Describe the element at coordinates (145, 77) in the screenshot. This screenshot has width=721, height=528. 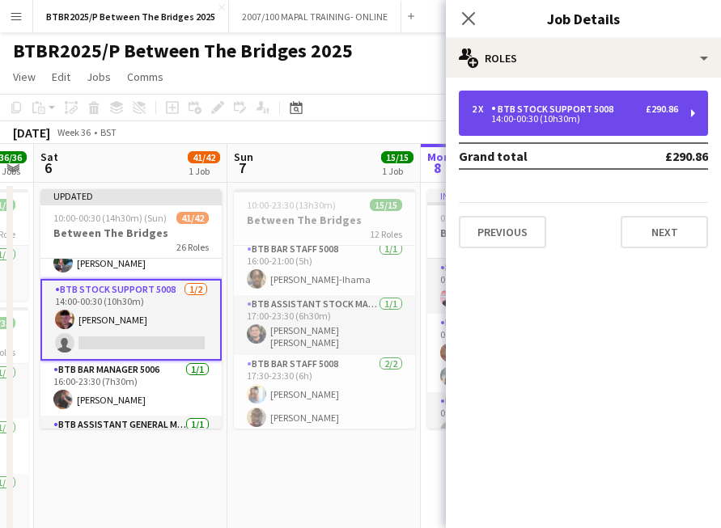
I see `span: Comms` at that location.